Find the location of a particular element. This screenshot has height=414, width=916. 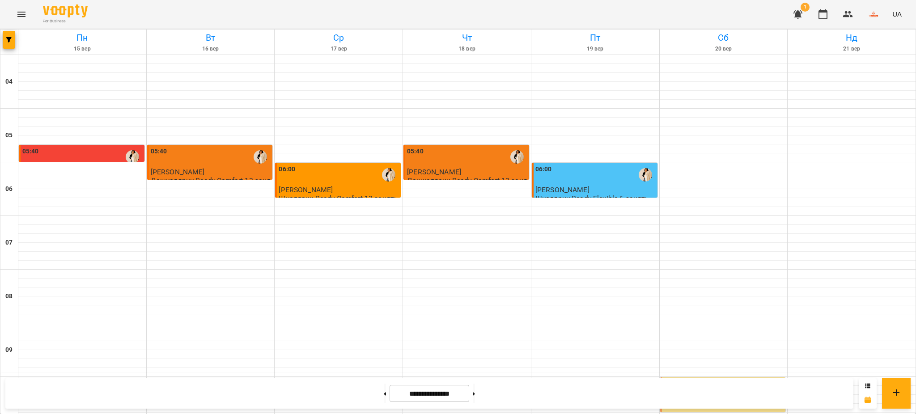

h6: 21 вер is located at coordinates (851, 49).